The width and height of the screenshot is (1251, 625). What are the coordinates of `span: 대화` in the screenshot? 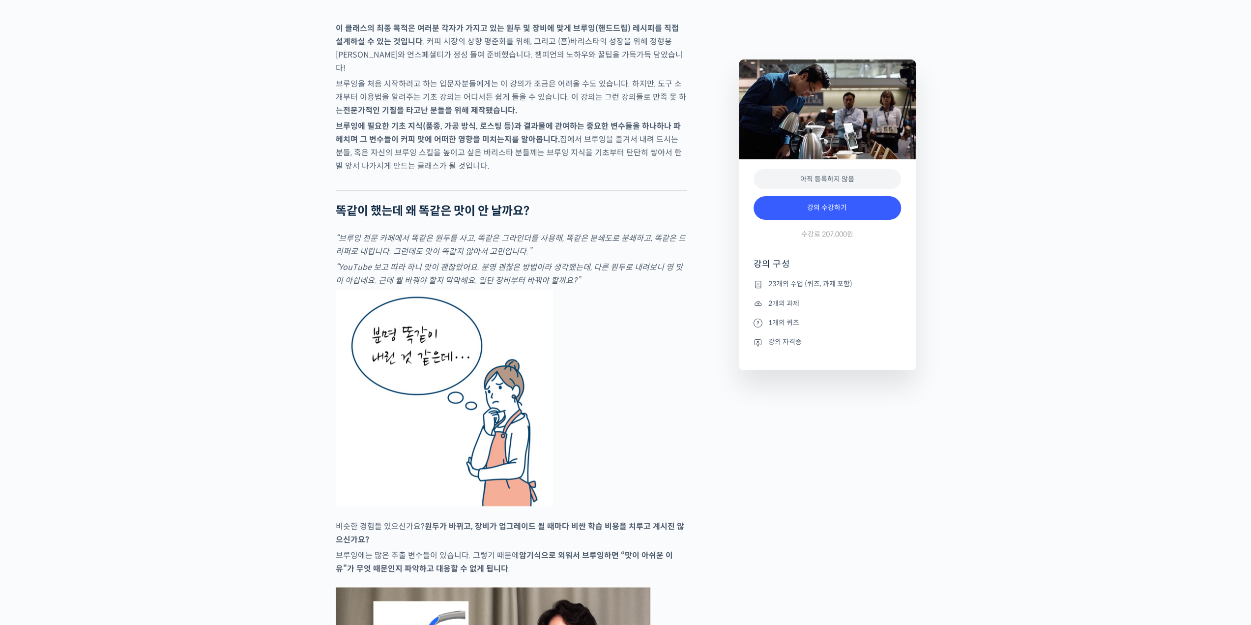 It's located at (96, 331).